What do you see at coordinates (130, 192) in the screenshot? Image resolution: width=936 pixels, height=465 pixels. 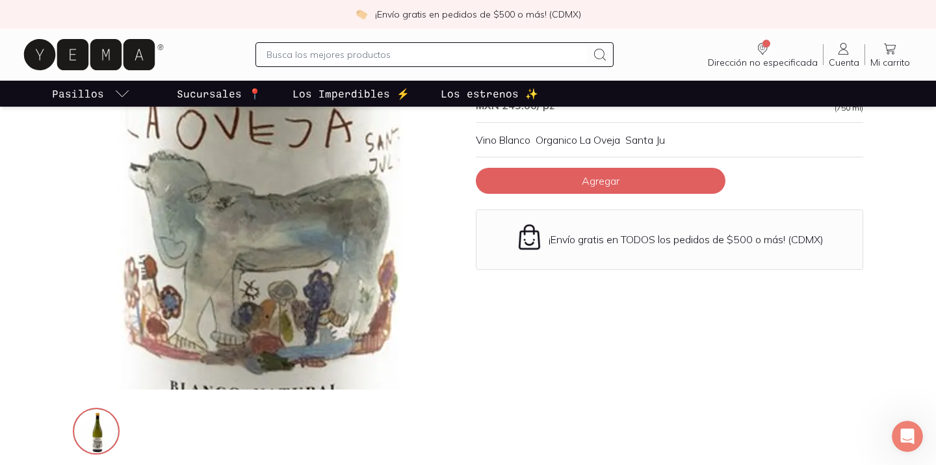 I see `div: Mensaje reciente` at bounding box center [130, 192].